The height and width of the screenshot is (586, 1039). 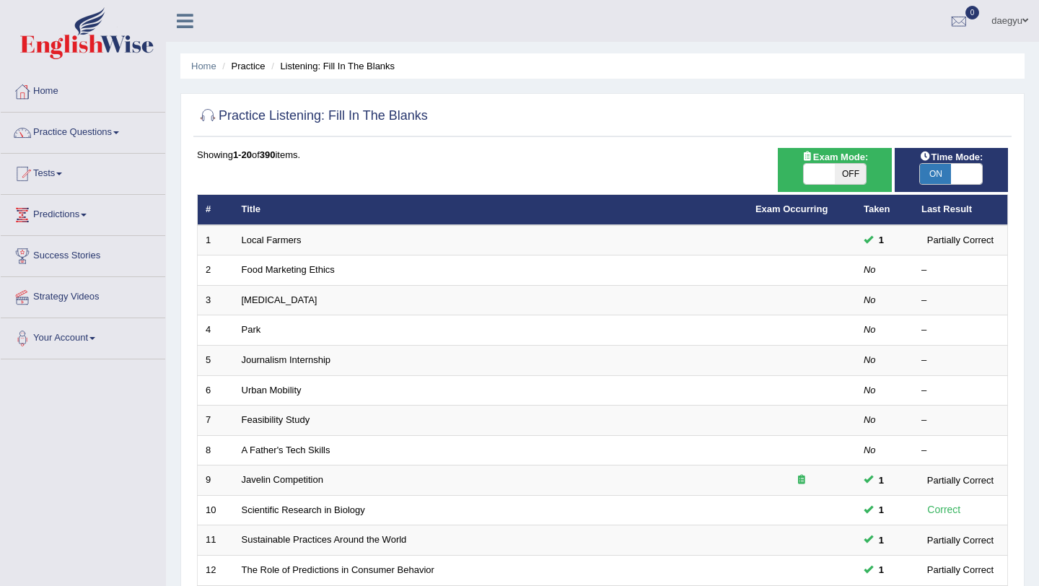 What do you see at coordinates (286, 450) in the screenshot?
I see `a: A Father's Tech Skills` at bounding box center [286, 450].